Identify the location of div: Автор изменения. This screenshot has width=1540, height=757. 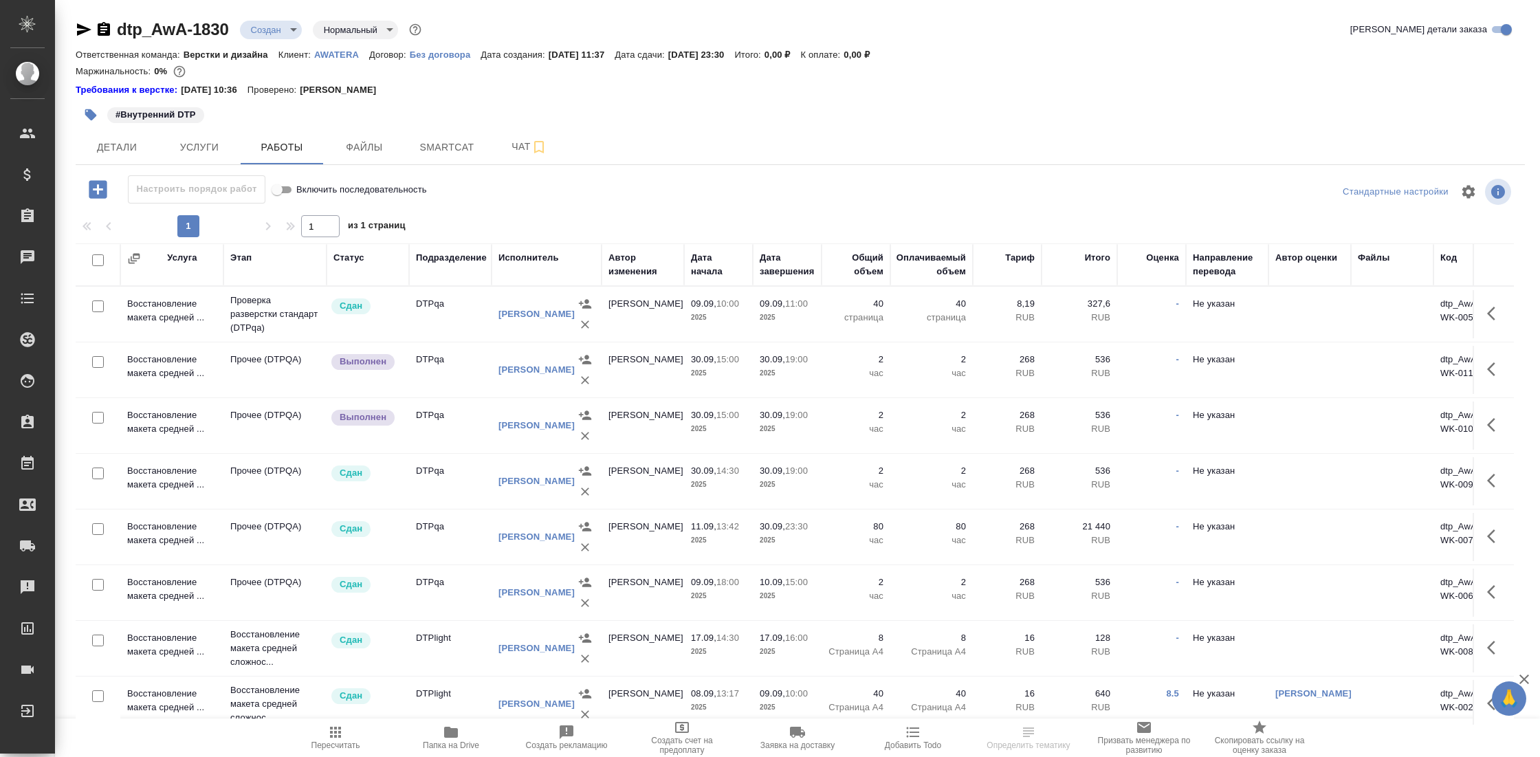
(643, 265).